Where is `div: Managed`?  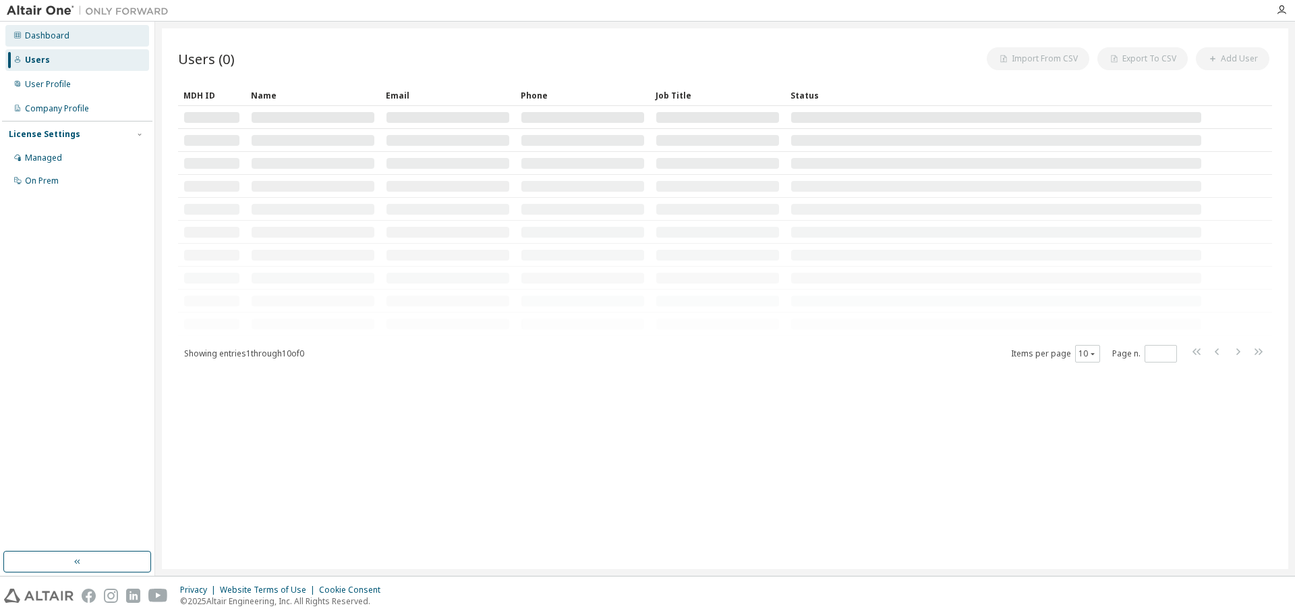
div: Managed is located at coordinates (43, 158).